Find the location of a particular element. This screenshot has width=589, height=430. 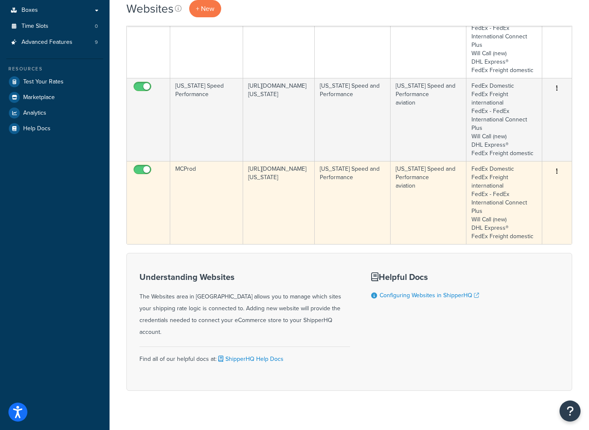

a: Time Slots 0 is located at coordinates (55, 26).